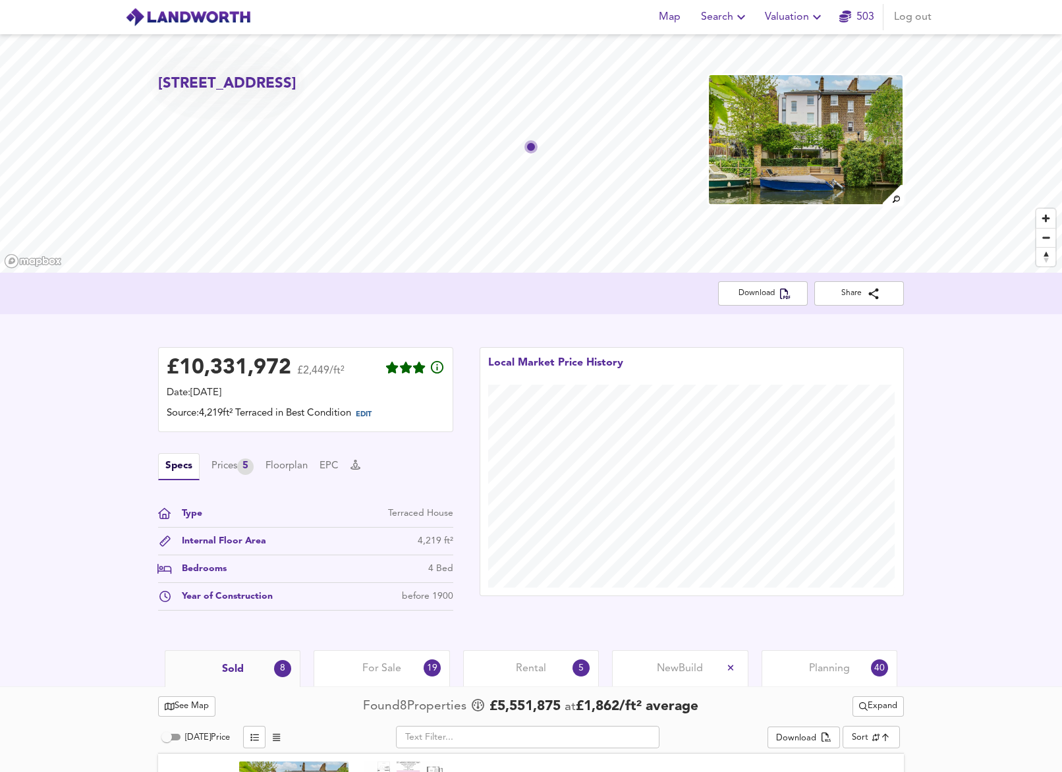 The width and height of the screenshot is (1062, 772). Describe the element at coordinates (912, 17) in the screenshot. I see `button: Log out` at that location.